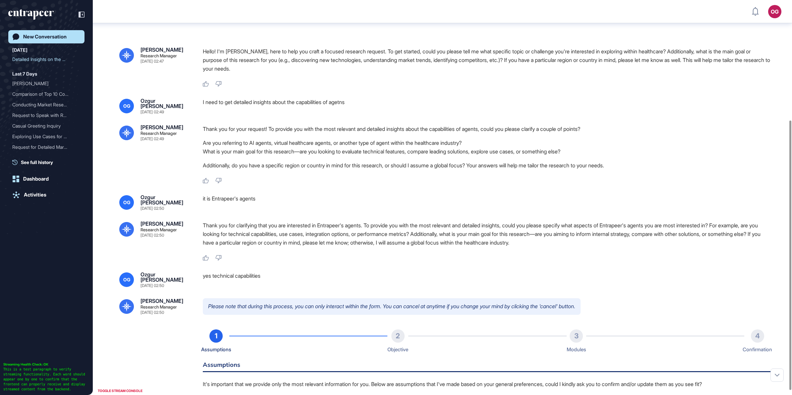  I want to click on div: TOGGLE STREAM CONSOLE, so click(120, 391).